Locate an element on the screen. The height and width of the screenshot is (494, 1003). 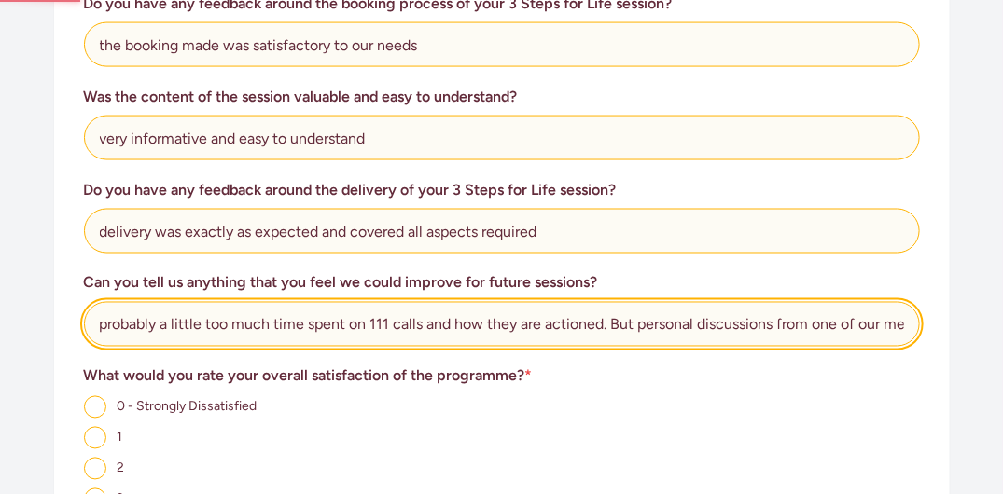
input: 0 - Strongly Dissatisfied is located at coordinates (95, 408).